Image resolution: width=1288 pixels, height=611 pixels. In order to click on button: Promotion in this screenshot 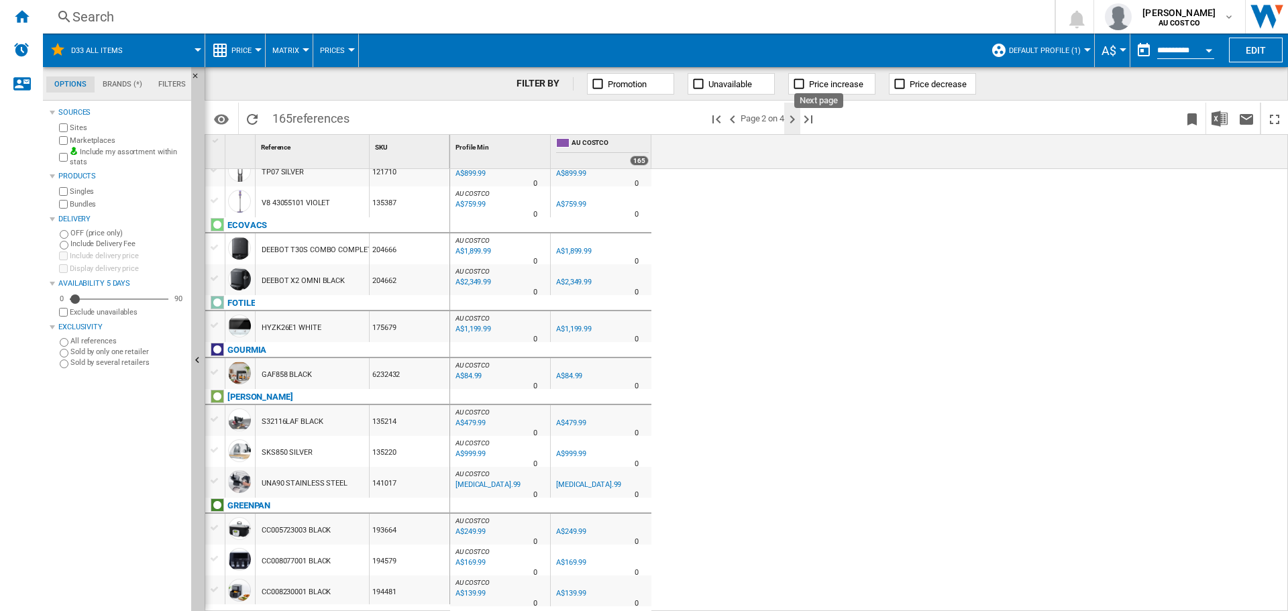, I will do `click(631, 84)`.